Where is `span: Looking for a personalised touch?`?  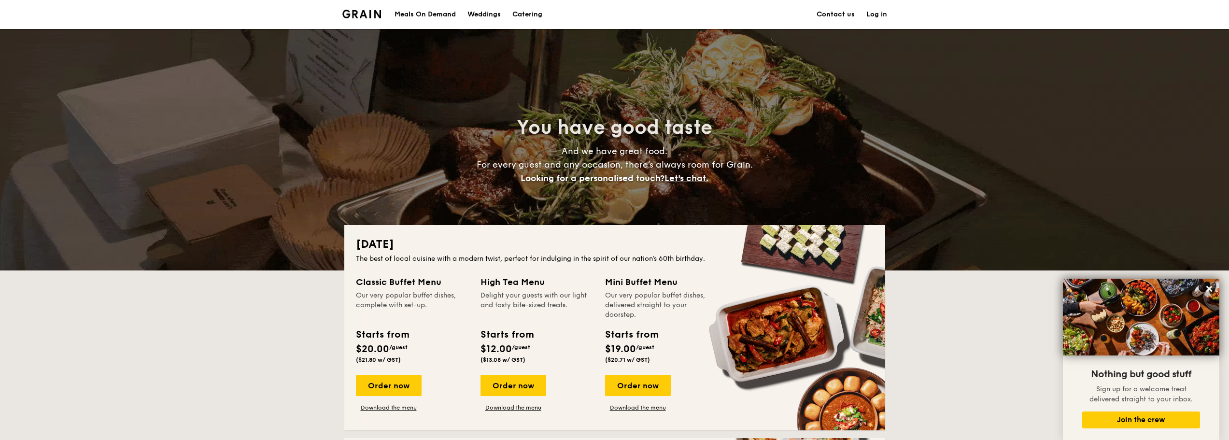 span: Looking for a personalised touch? is located at coordinates (593, 178).